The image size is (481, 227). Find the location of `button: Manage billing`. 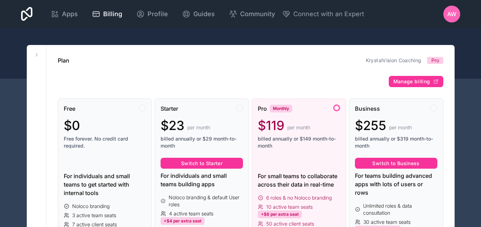

button: Manage billing is located at coordinates (416, 82).